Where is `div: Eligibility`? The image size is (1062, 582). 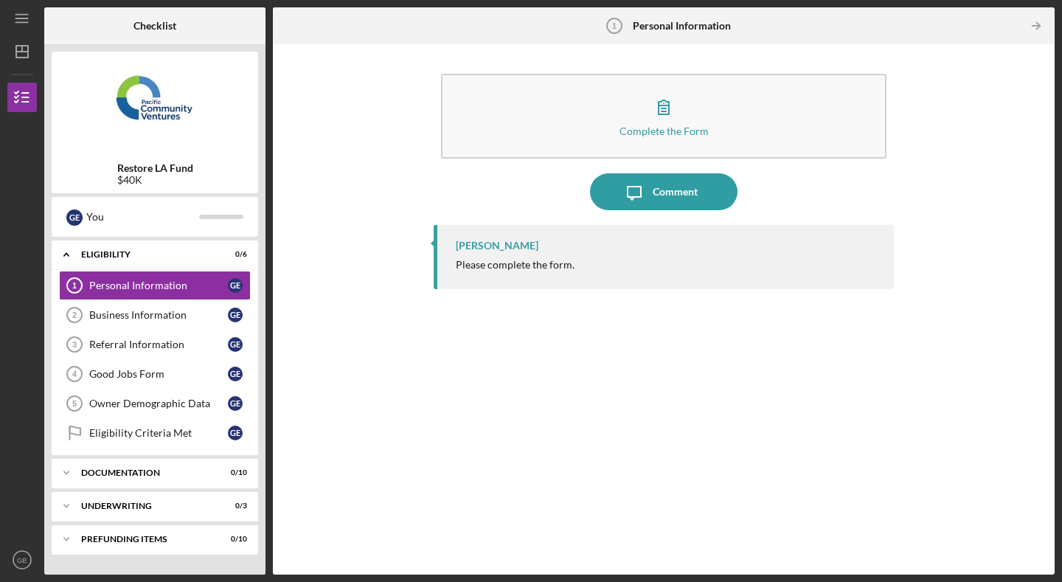
div: Eligibility is located at coordinates (145, 254).